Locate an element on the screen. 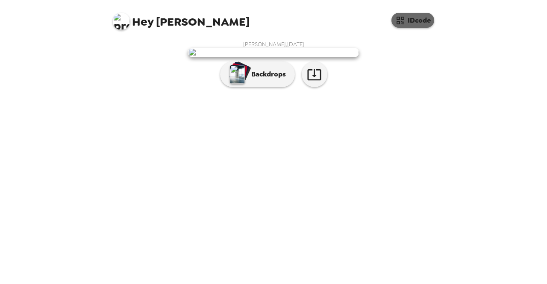 The image size is (547, 284). button: IDcode is located at coordinates (413, 20).